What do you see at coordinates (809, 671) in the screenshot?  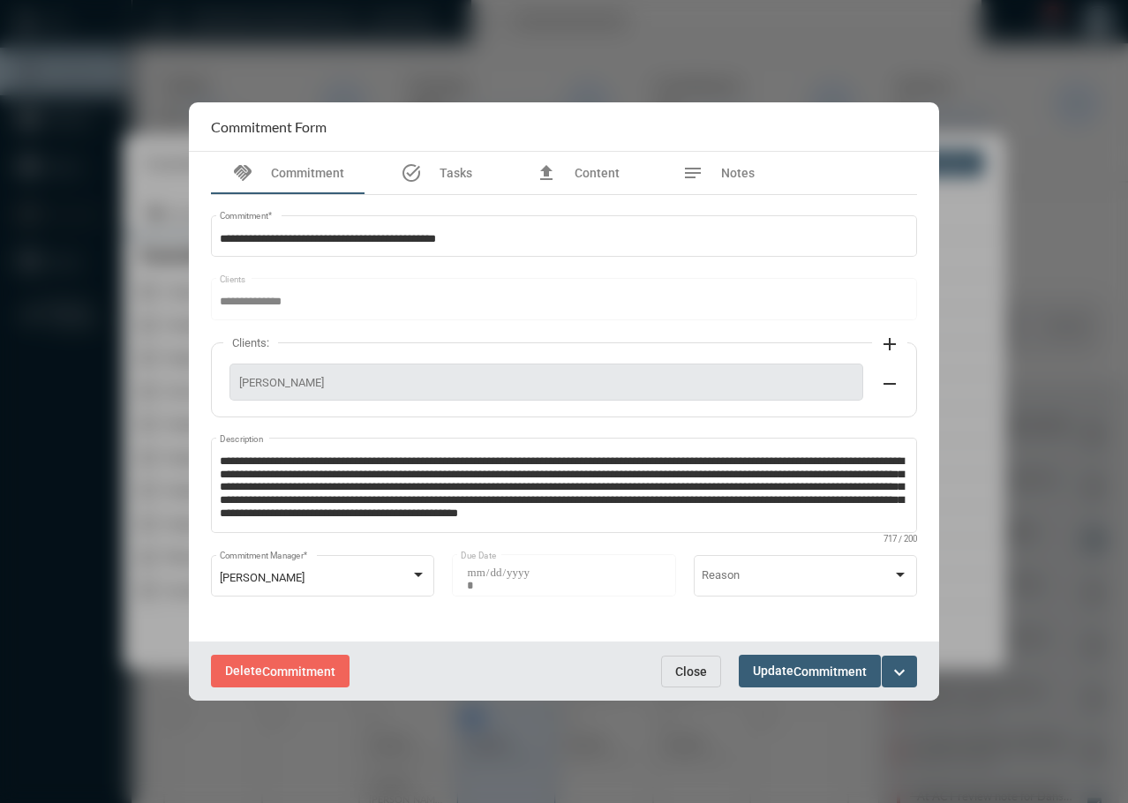 I see `button: UpdateCommitment` at bounding box center [809, 671].